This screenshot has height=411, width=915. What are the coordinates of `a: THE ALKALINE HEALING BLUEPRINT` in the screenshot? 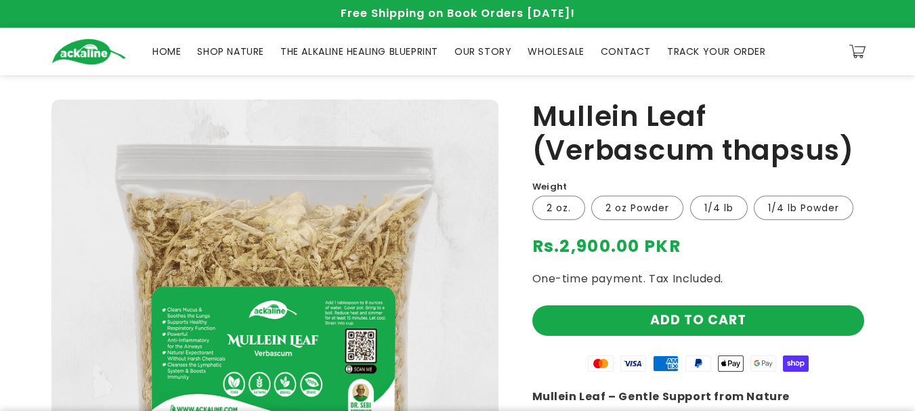 It's located at (359, 51).